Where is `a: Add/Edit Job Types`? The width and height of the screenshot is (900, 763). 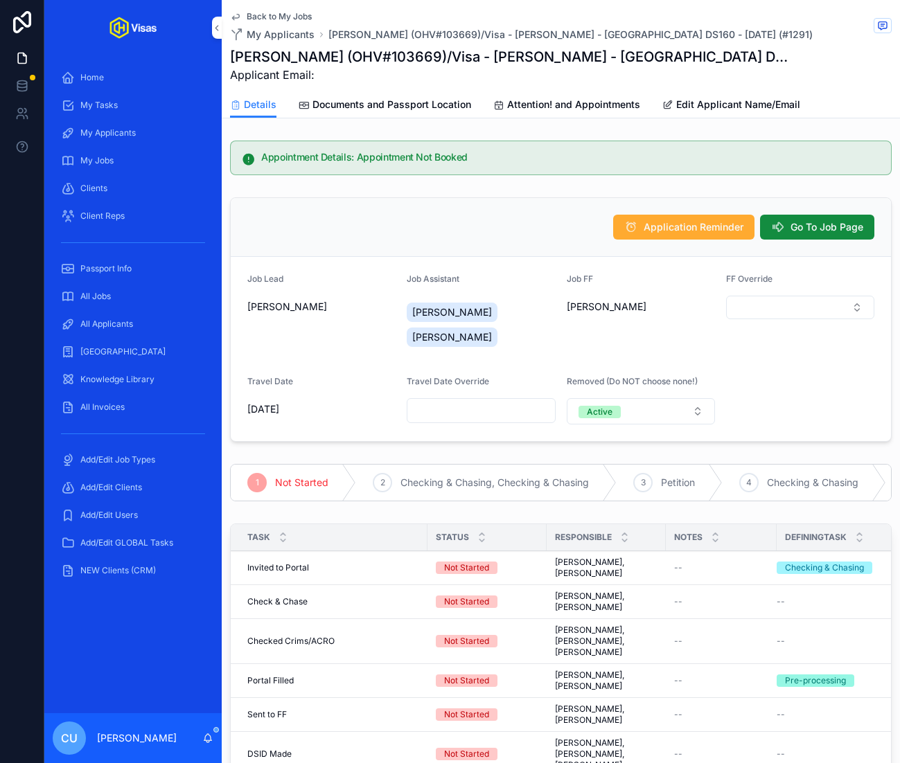
a: Add/Edit Job Types is located at coordinates (133, 460).